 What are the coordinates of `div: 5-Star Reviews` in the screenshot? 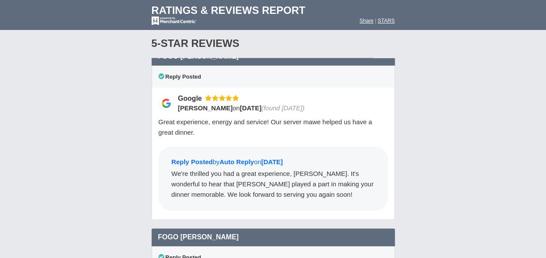 It's located at (273, 43).